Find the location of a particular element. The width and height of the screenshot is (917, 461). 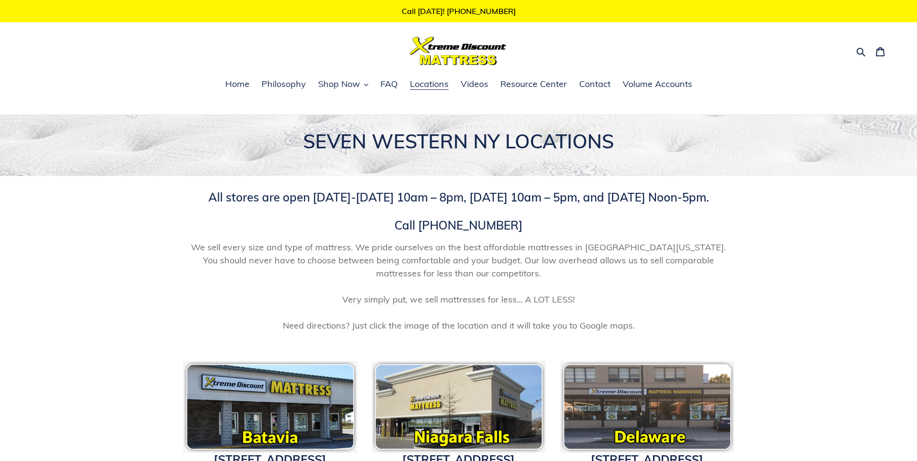

span: Videos is located at coordinates (474, 84).